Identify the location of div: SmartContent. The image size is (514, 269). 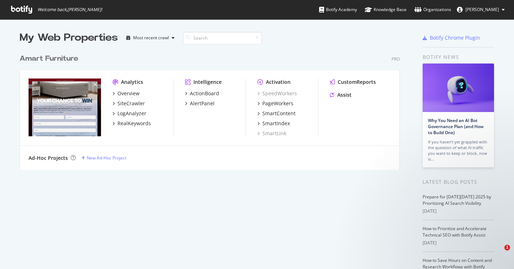
(279, 113).